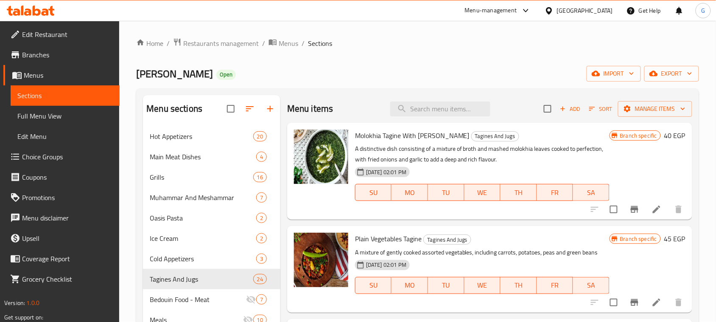  What do you see at coordinates (65, 136) in the screenshot?
I see `a: Edit Menu` at bounding box center [65, 136].